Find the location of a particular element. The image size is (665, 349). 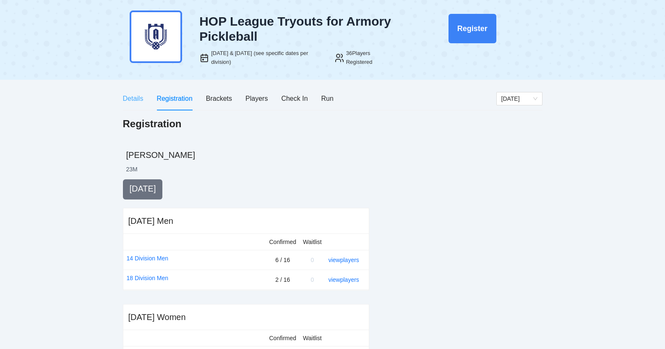

img: armory-dark-blue.png is located at coordinates (156, 36).